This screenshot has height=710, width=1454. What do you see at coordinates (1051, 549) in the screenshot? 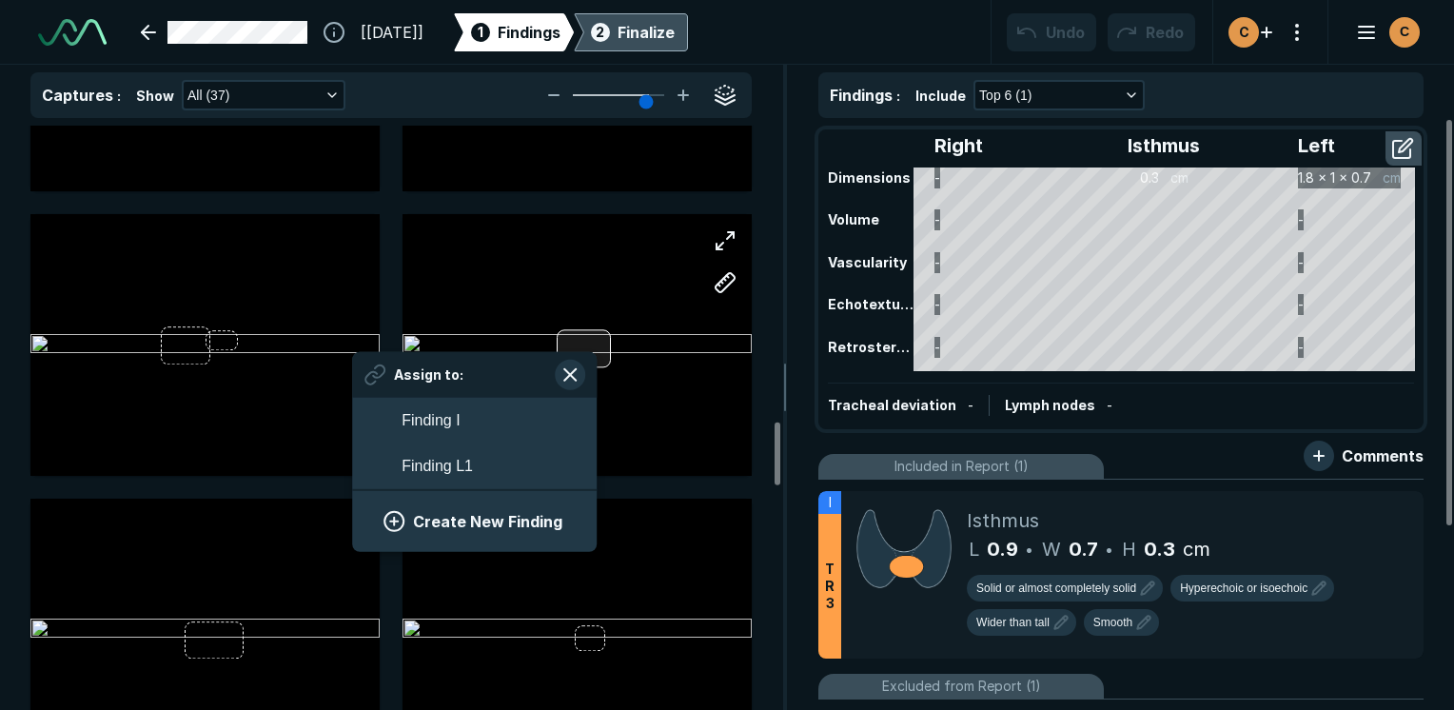
I see `span: W` at bounding box center [1051, 549].